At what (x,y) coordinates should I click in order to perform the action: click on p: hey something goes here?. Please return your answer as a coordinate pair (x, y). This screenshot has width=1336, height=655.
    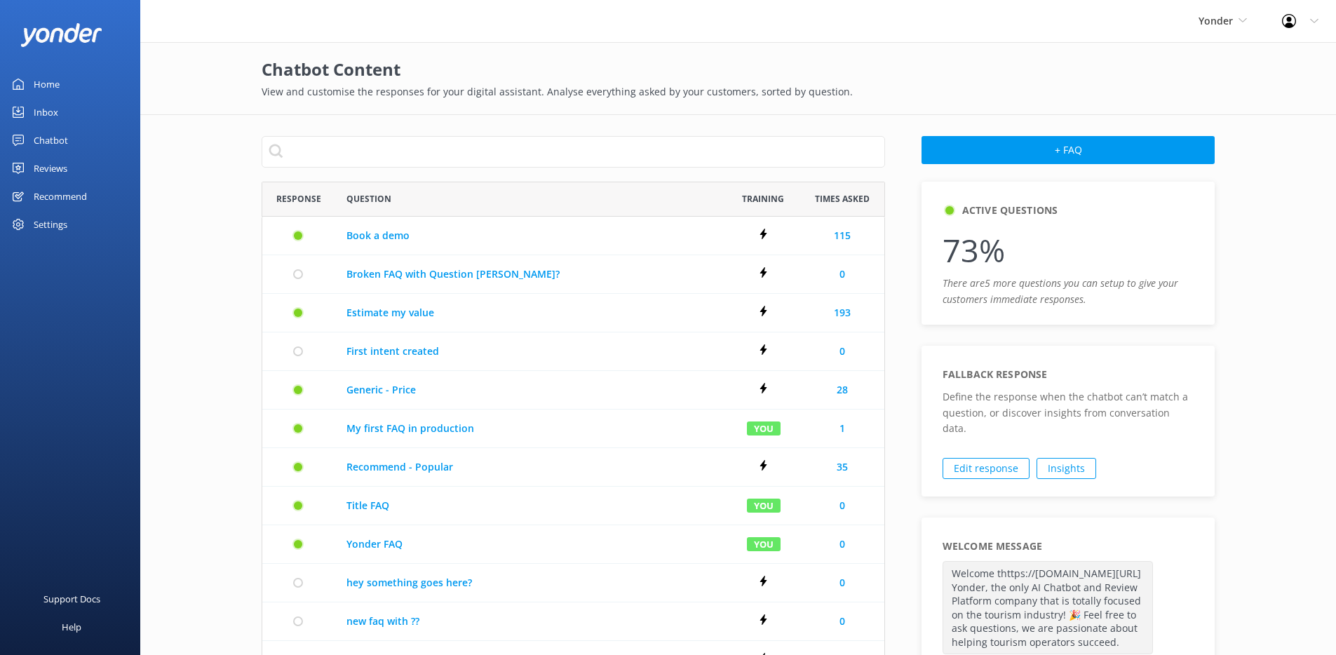
    Looking at the image, I should click on (531, 583).